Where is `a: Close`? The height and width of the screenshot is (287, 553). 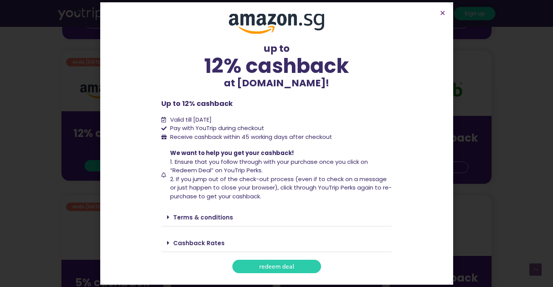
a: Close is located at coordinates (442, 13).